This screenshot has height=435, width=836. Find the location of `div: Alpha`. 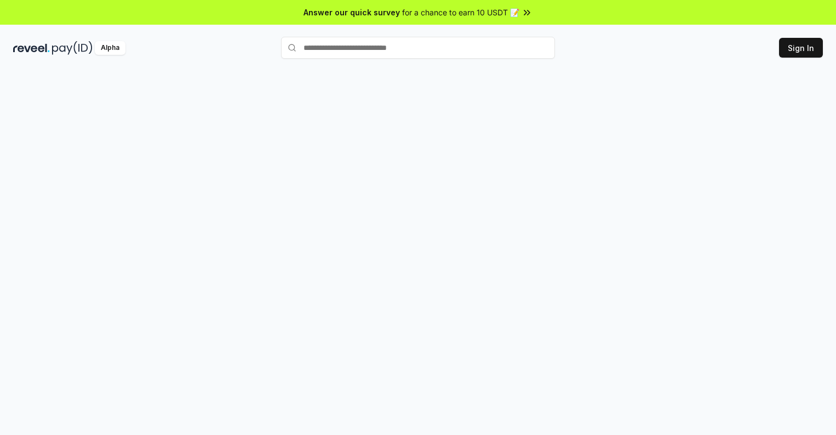

div: Alpha is located at coordinates (110, 48).